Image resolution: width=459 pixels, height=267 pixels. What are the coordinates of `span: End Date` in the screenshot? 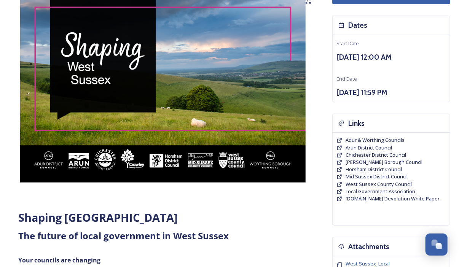 It's located at (347, 79).